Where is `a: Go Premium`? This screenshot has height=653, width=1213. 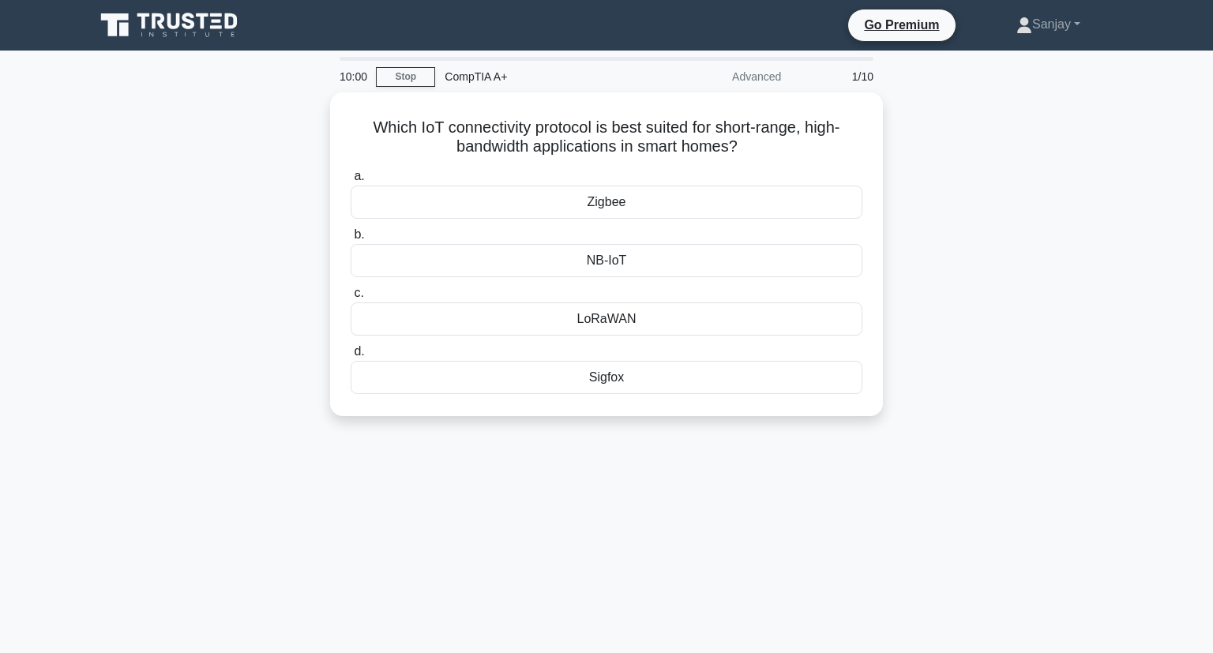 a: Go Premium is located at coordinates (901, 24).